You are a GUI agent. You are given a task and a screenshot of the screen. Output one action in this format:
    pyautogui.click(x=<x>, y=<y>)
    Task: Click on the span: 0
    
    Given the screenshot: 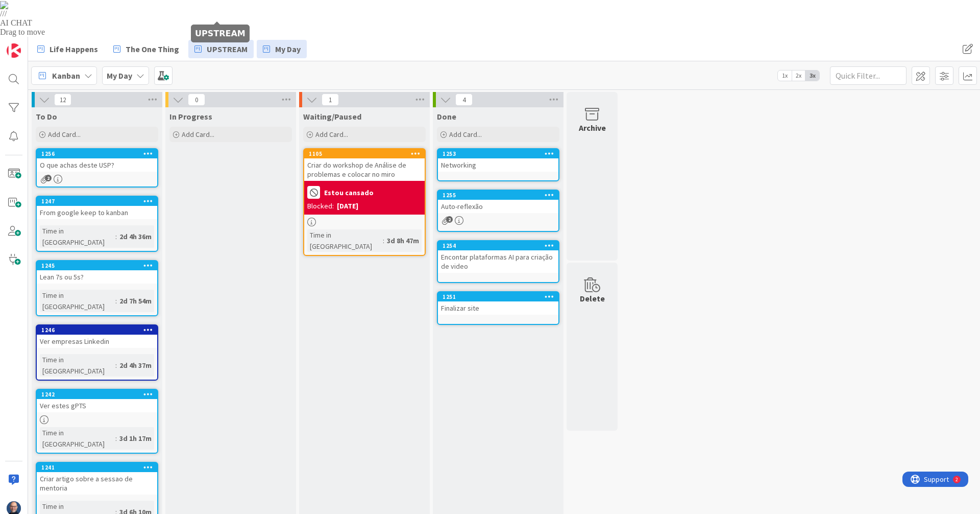 What is the action you would take?
    pyautogui.click(x=197, y=100)
    